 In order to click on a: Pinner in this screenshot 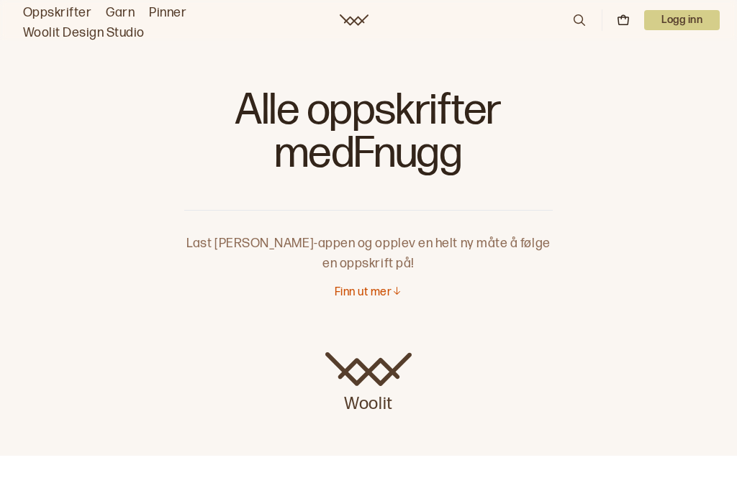, I will do `click(168, 13)`.